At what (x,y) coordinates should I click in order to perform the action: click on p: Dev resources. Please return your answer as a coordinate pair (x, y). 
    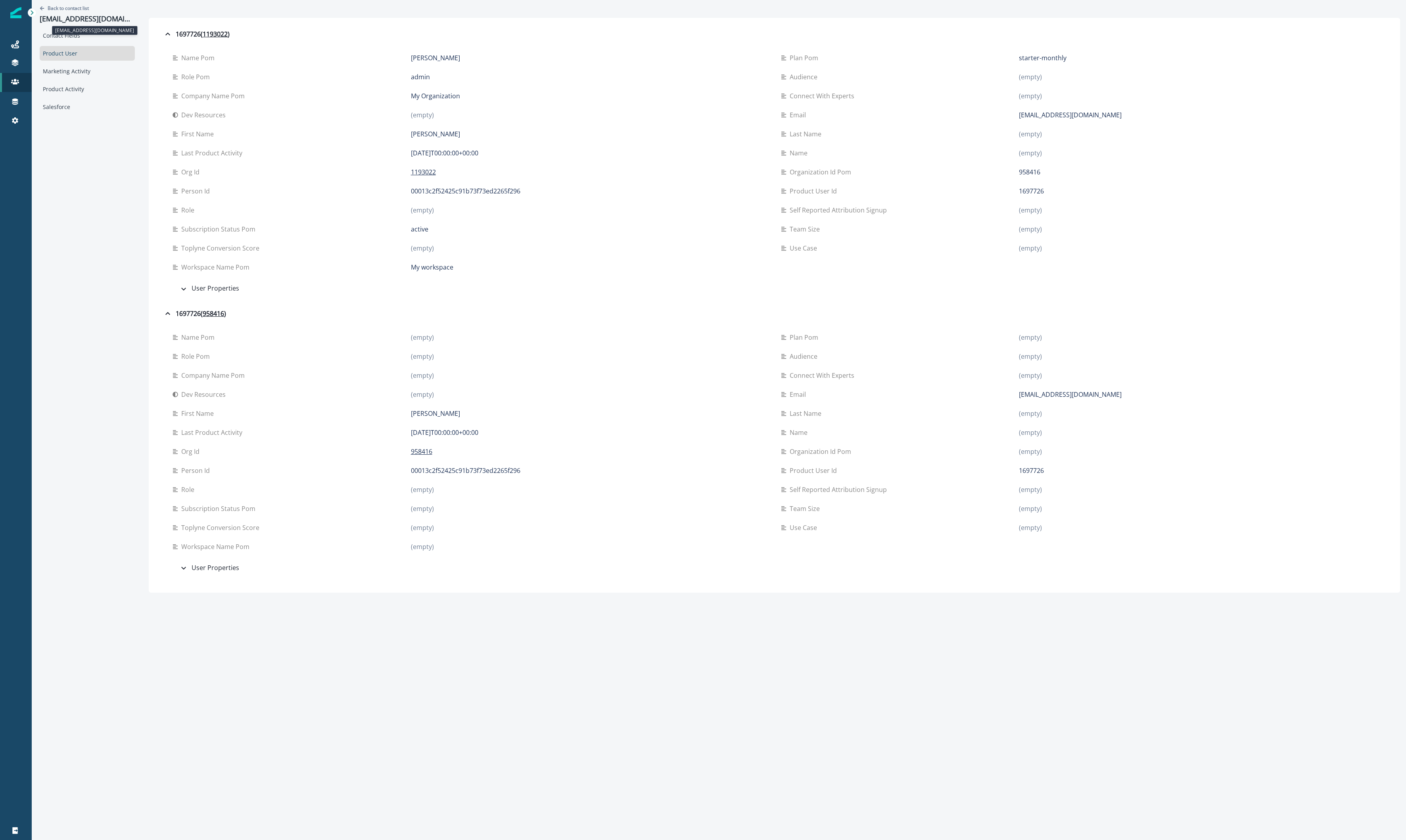
    Looking at the image, I should click on (205, 115).